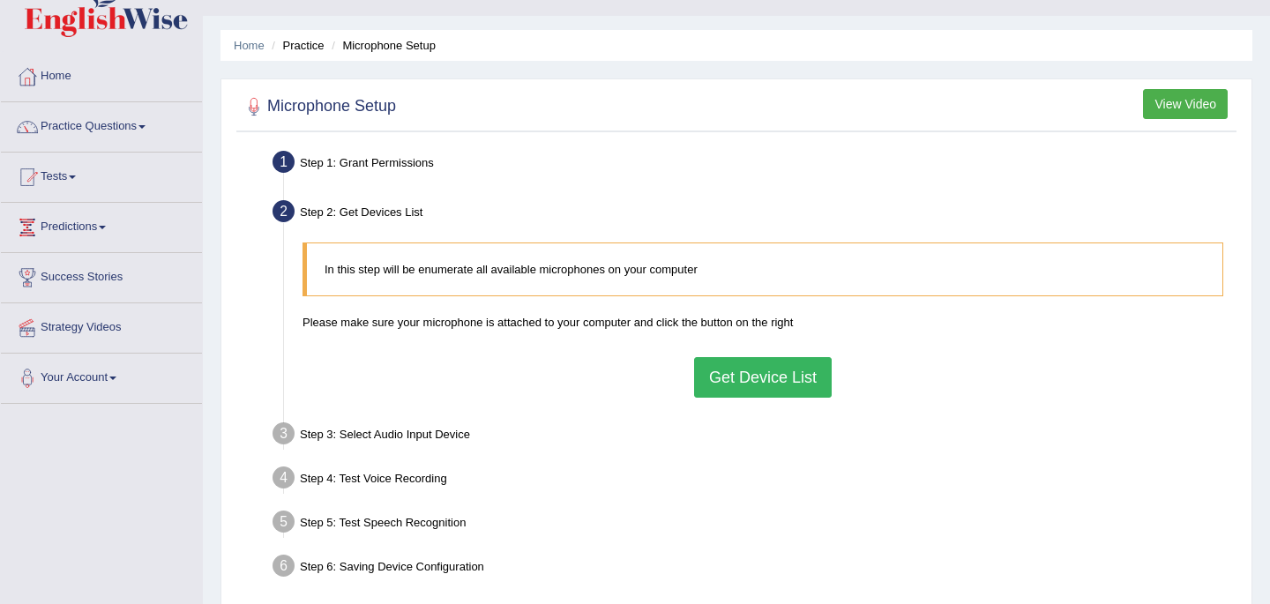 The width and height of the screenshot is (1270, 604). Describe the element at coordinates (1186, 104) in the screenshot. I see `button: View Video` at that location.